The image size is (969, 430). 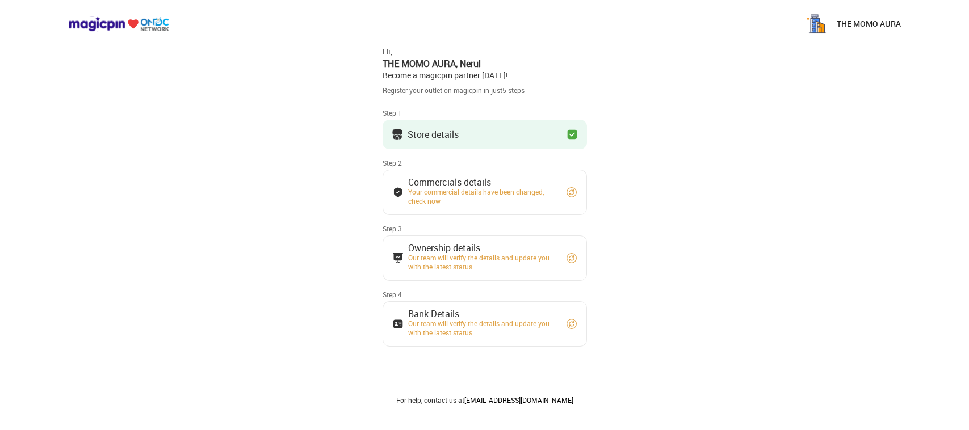 What do you see at coordinates (119, 24) in the screenshot?
I see `img: ondc-logo-new-small.8a59708e.svg` at bounding box center [119, 24].